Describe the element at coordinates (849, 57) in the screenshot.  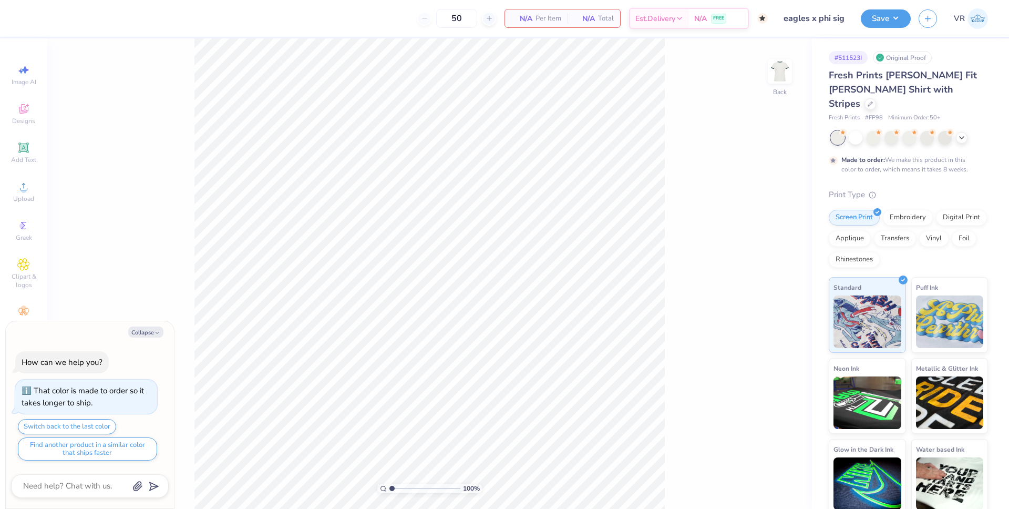
I see `div: # 511523I` at that location.